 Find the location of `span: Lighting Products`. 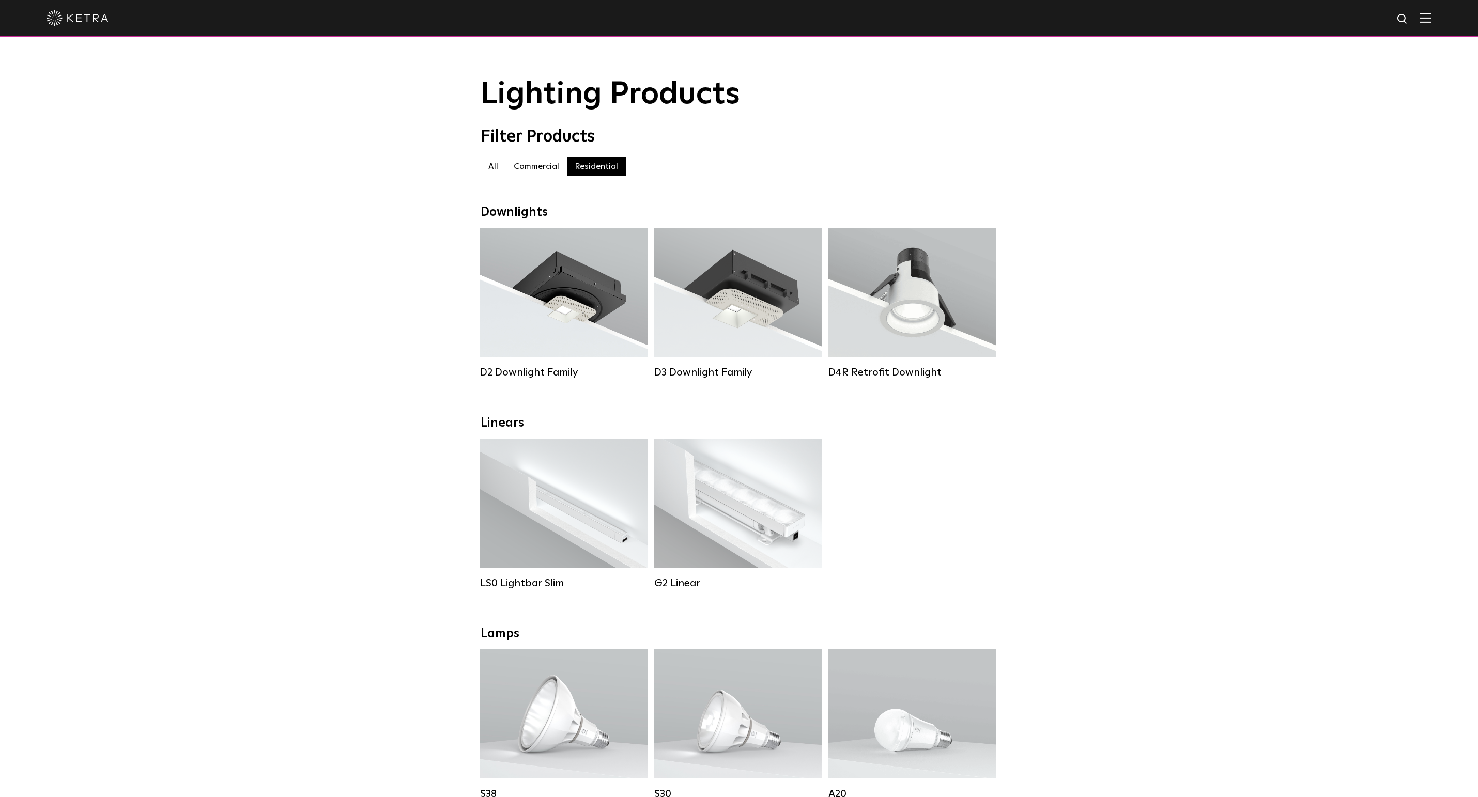

span: Lighting Products is located at coordinates (610, 95).